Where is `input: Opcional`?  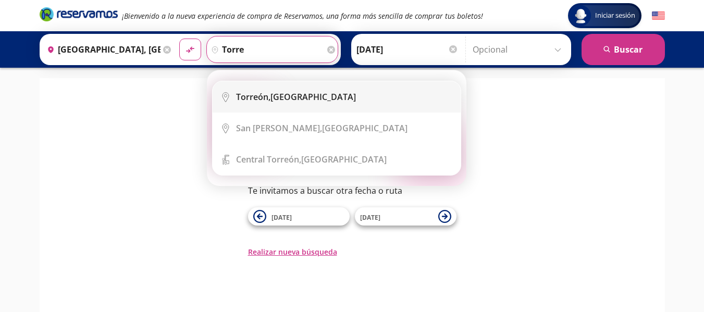 input: Opcional is located at coordinates (519, 49).